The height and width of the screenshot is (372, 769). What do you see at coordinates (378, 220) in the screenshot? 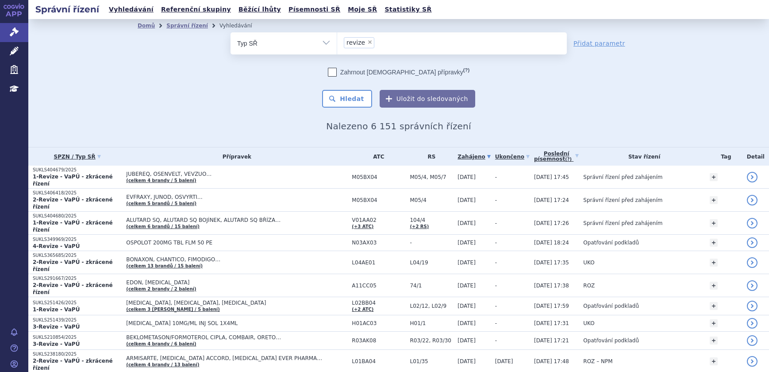
I see `span: V01AA02` at bounding box center [378, 220].